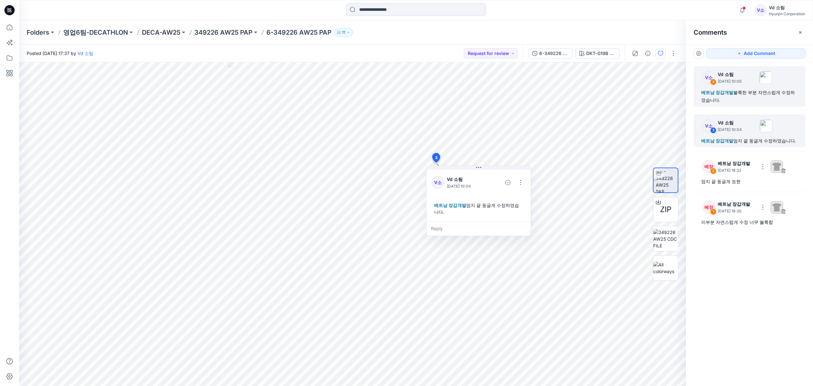 The width and height of the screenshot is (813, 386). I want to click on p: 349226 AW25 PAP, so click(223, 32).